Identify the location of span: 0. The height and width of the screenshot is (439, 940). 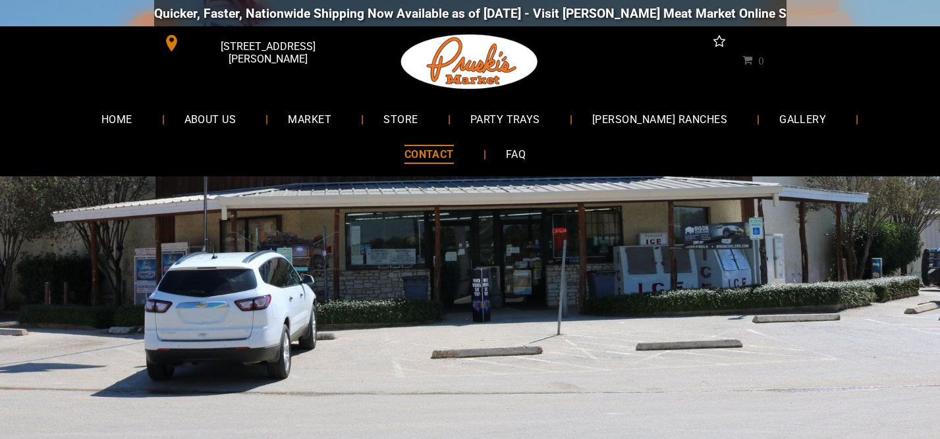
(761, 60).